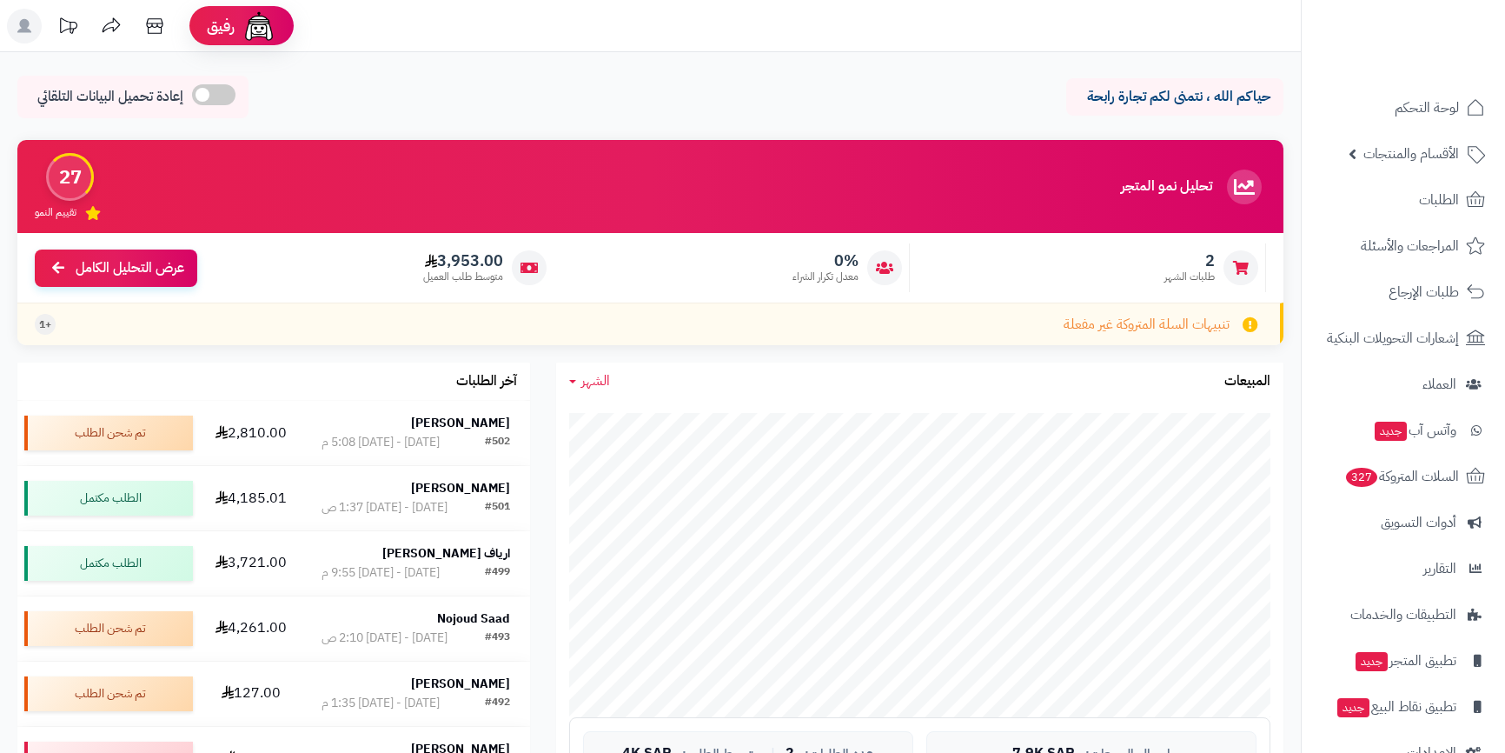 Image resolution: width=1505 pixels, height=753 pixels. I want to click on td: 127.00, so click(250, 694).